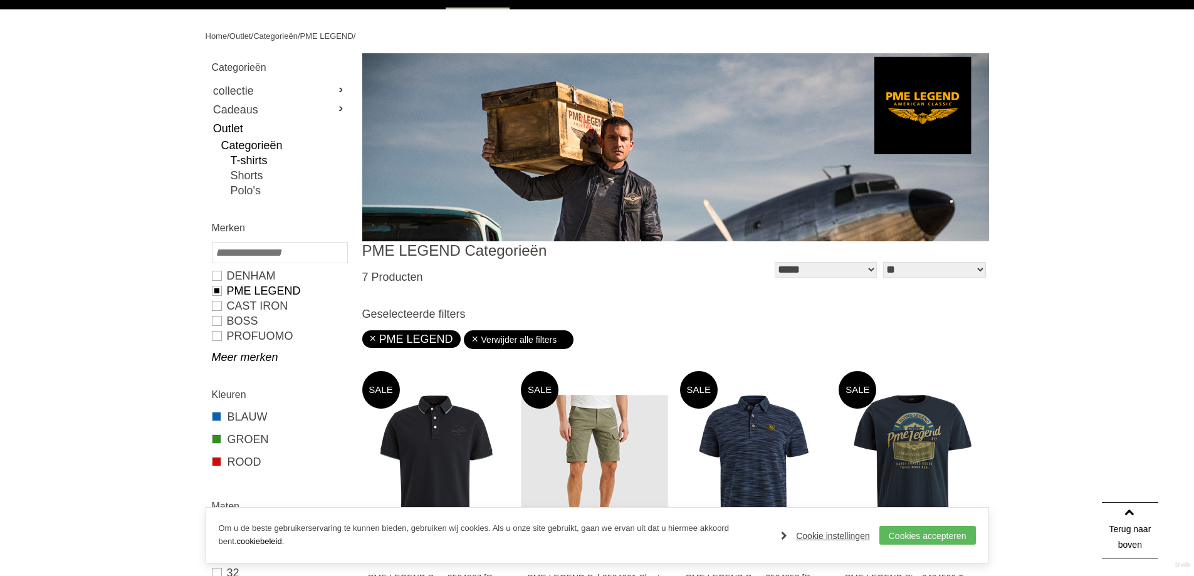  What do you see at coordinates (392, 277) in the screenshot?
I see `span: 7 Producten` at bounding box center [392, 277].